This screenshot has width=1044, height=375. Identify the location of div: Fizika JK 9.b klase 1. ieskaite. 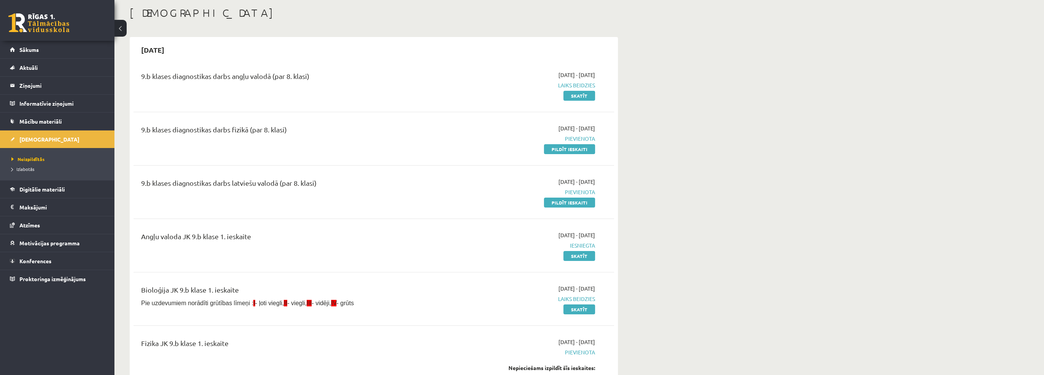
(290, 345).